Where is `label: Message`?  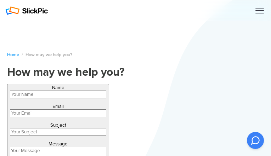 label: Message is located at coordinates (58, 144).